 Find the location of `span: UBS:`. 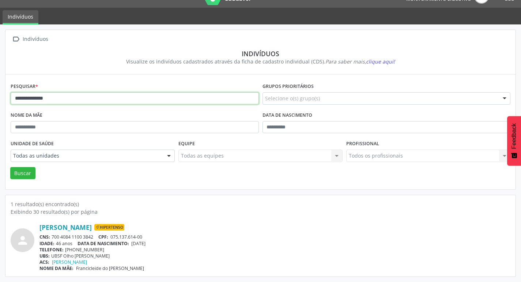

span: UBS: is located at coordinates (45, 256).